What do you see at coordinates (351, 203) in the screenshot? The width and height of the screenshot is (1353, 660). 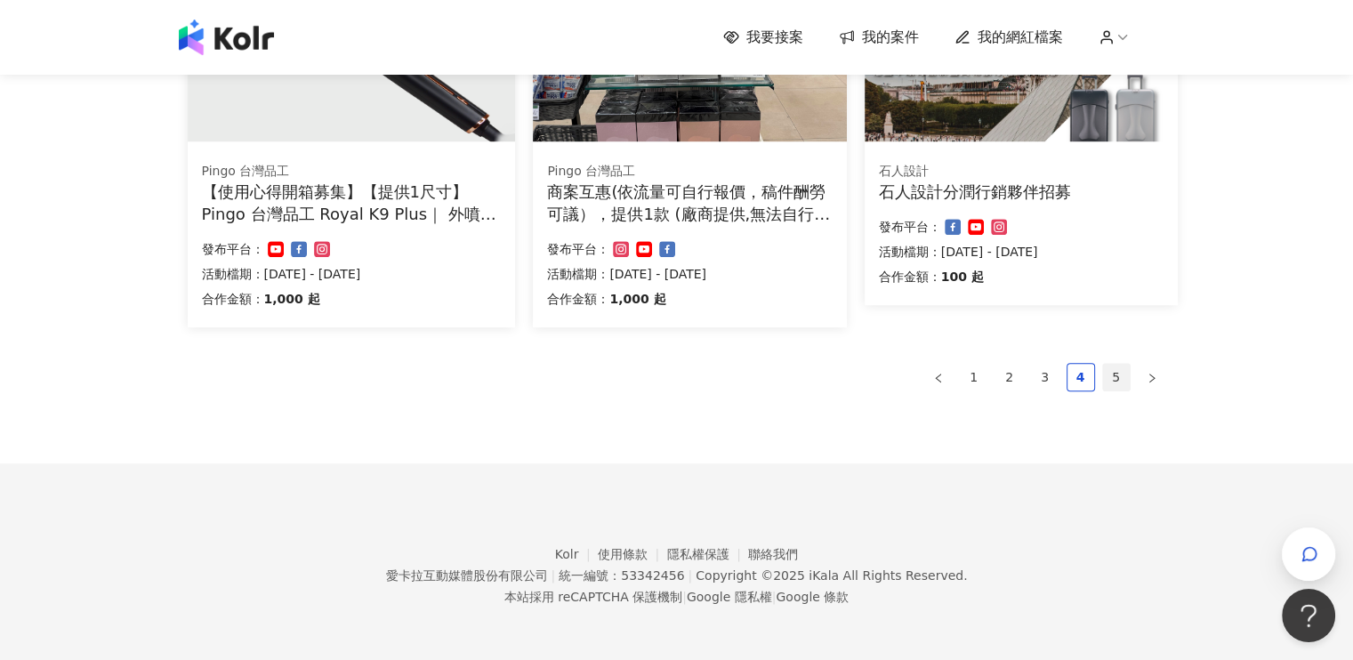 I see `div: 【使用心得開箱募集】【提供1尺寸】 Pingo 台灣品工 Royal K9 Plus｜ 外噴式負離子加長電棒-革命進化款` at bounding box center [351, 203].